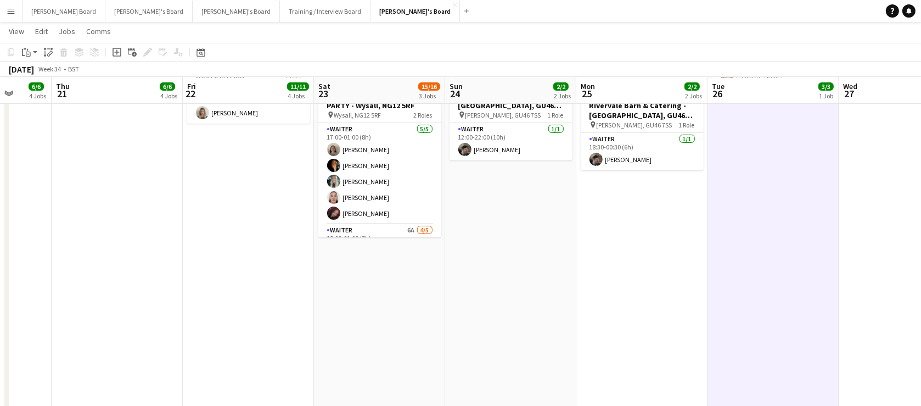 Image resolution: width=921 pixels, height=406 pixels. What do you see at coordinates (192, 86) in the screenshot?
I see `span: Fri` at bounding box center [192, 86].